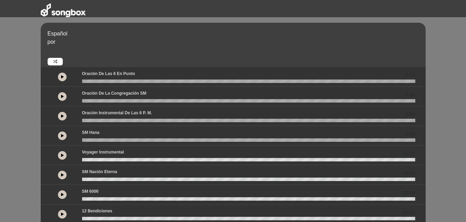 This screenshot has height=222, width=466. What do you see at coordinates (409, 193) in the screenshot?
I see `font: 02:40` at bounding box center [409, 193].